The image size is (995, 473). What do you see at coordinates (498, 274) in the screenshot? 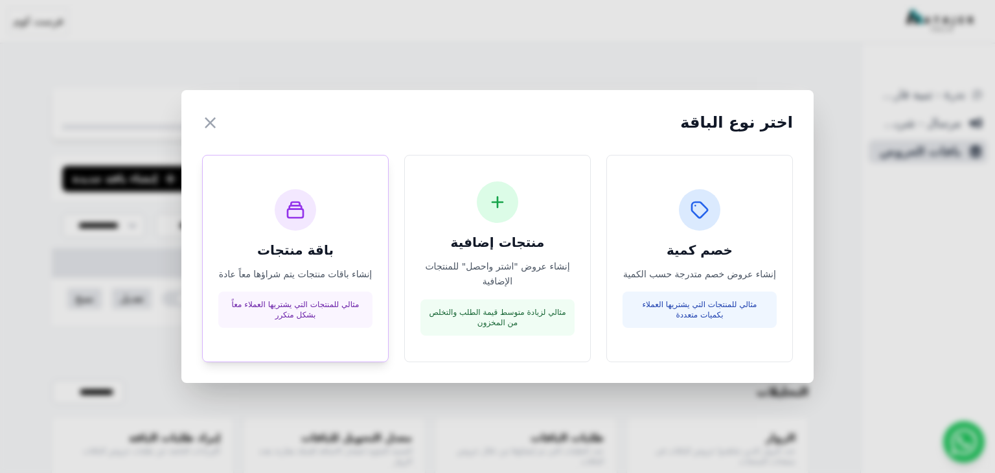
I see `p: إنشاء عروض "اشتر واحصل" للمنتجات الإضافية` at bounding box center [498, 274].